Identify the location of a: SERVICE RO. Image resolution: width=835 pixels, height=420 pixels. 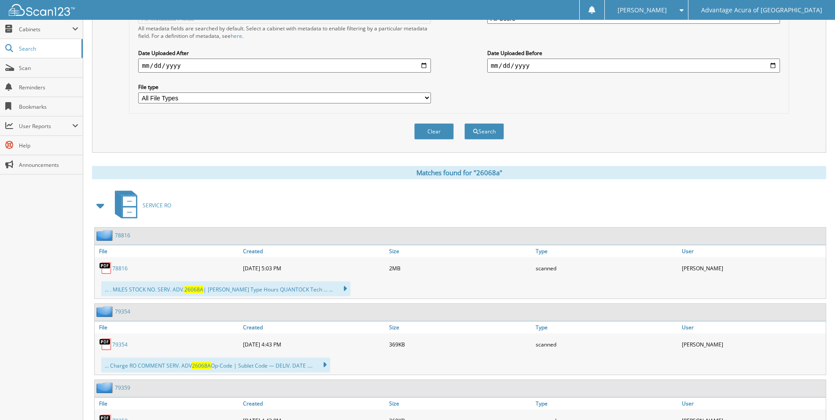
(140, 205).